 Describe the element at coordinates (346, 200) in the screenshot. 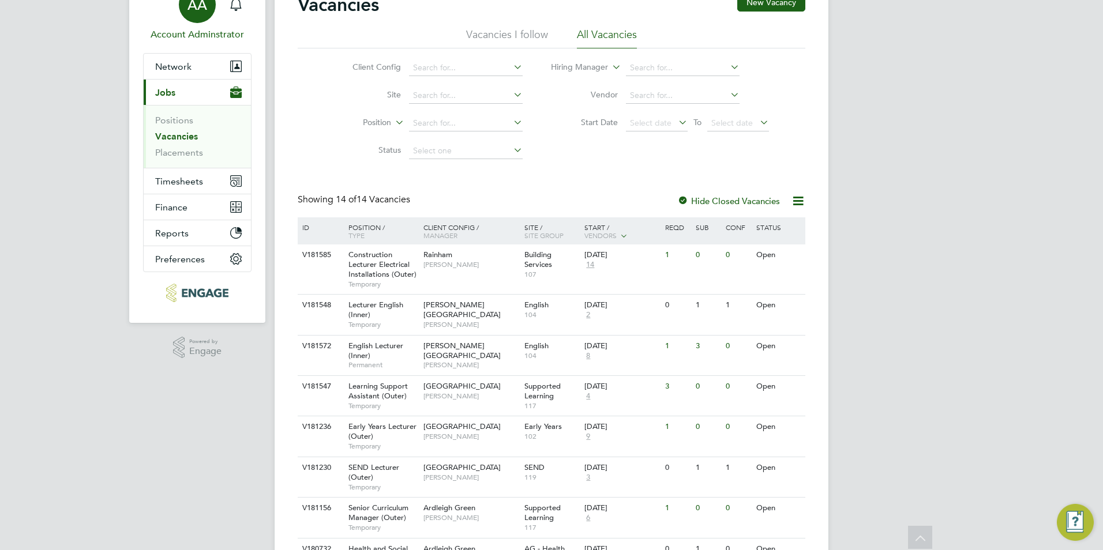

I see `span: 14 of` at that location.